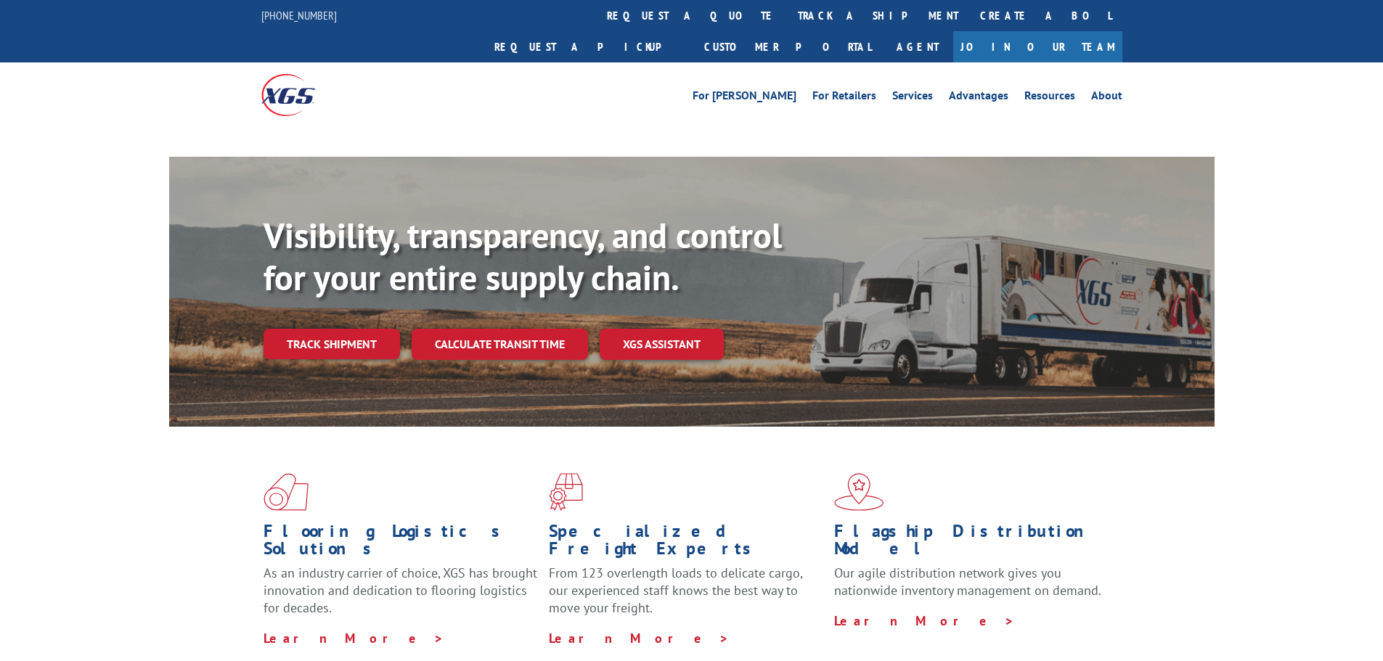 Image resolution: width=1383 pixels, height=661 pixels. Describe the element at coordinates (401, 544) in the screenshot. I see `h1: Flooring Logistics Solutions` at that location.